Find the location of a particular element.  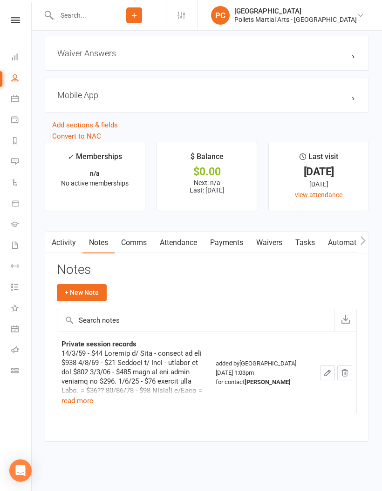

div: $ Balance is located at coordinates (207, 159).